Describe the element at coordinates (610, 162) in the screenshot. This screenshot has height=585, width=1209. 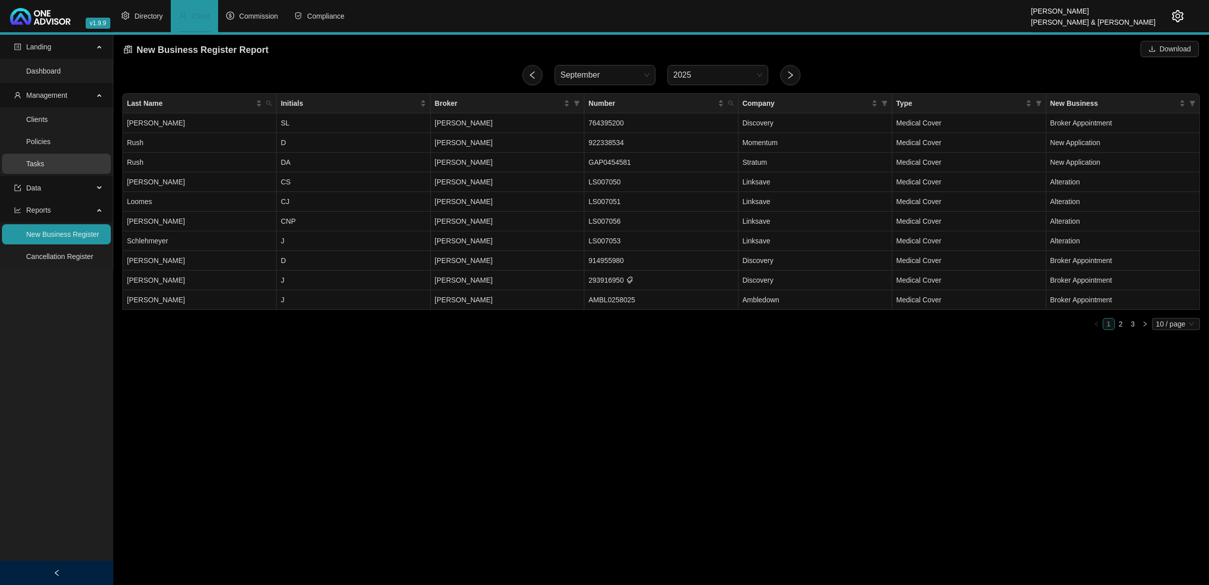
I see `span: GAP0454581` at that location.